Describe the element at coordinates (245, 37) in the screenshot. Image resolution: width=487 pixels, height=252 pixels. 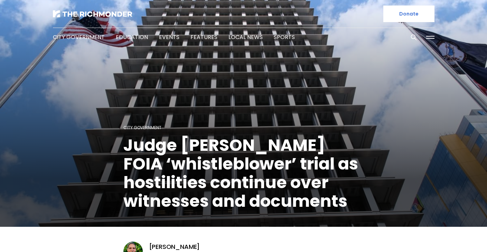
I see `a: Local News` at that location.